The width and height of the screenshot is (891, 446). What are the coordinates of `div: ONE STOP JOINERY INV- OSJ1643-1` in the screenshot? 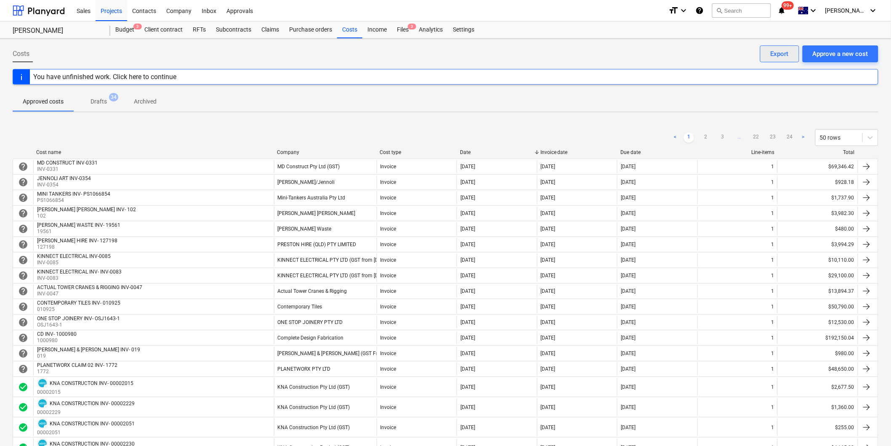 It's located at (78, 319).